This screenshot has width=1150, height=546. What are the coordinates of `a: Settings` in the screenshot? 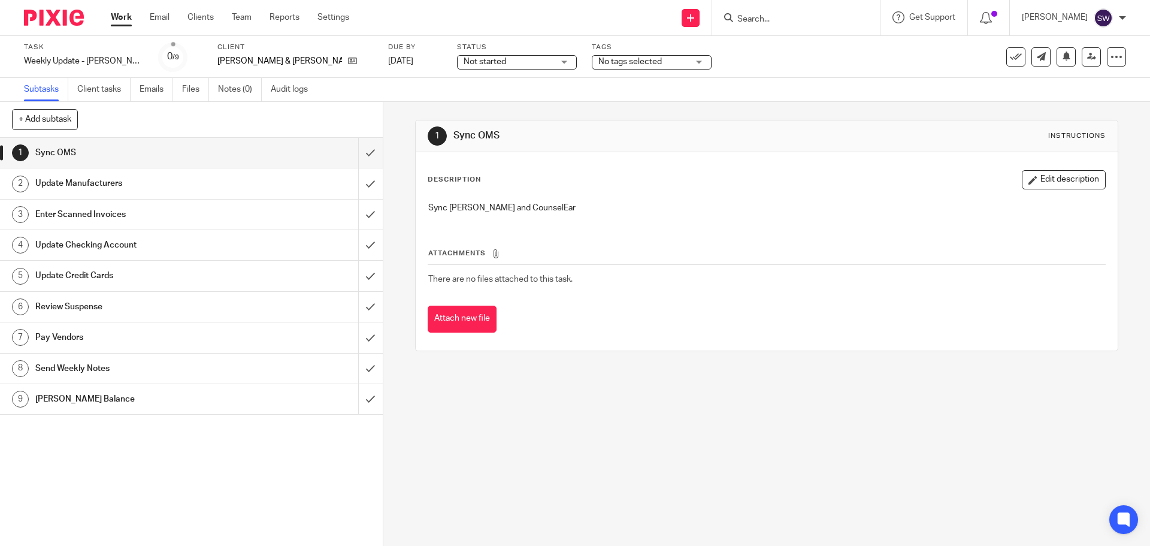 It's located at (333, 17).